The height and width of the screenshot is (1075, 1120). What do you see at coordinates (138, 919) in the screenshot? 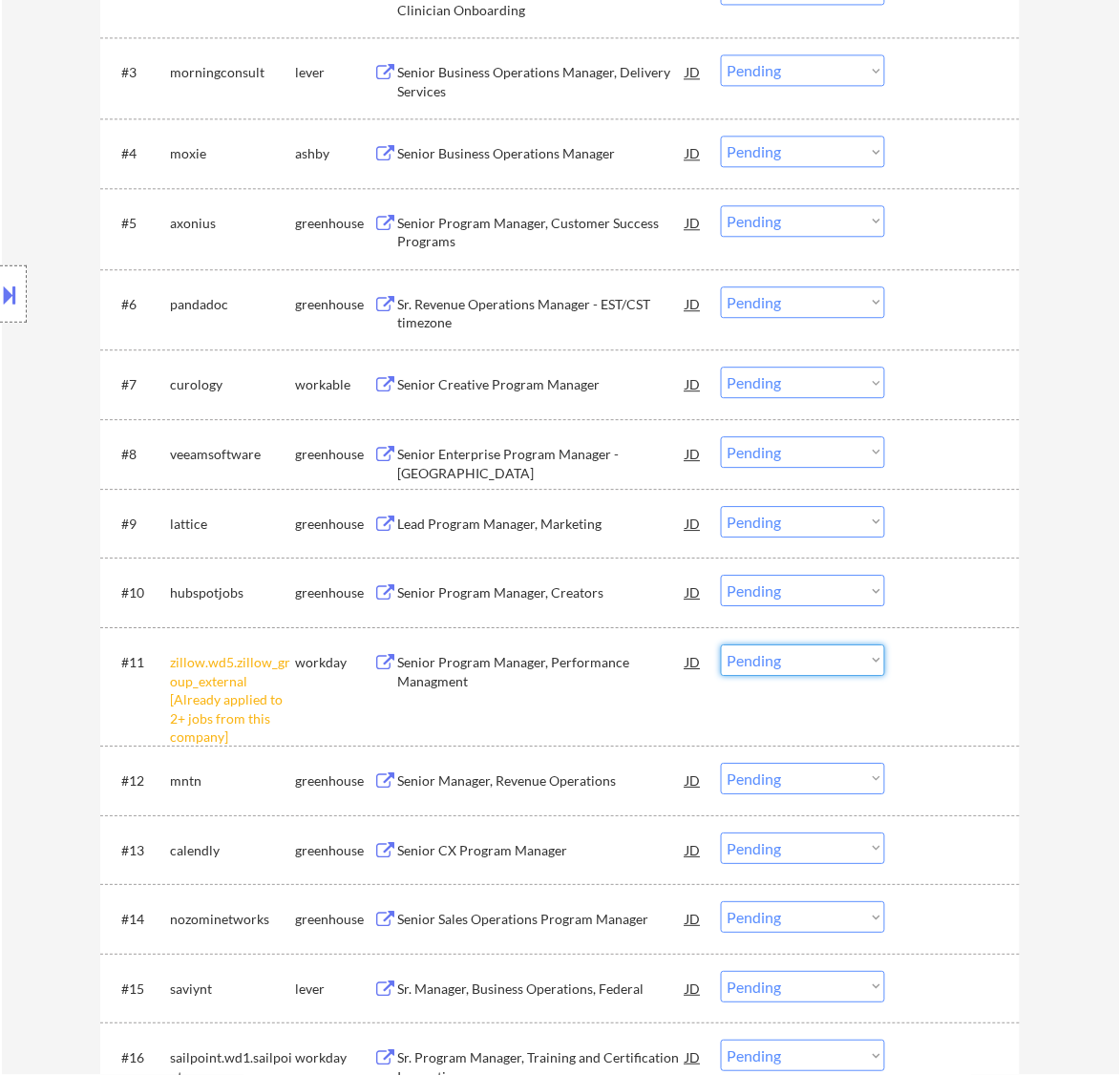
I see `div: #14` at bounding box center [138, 919].